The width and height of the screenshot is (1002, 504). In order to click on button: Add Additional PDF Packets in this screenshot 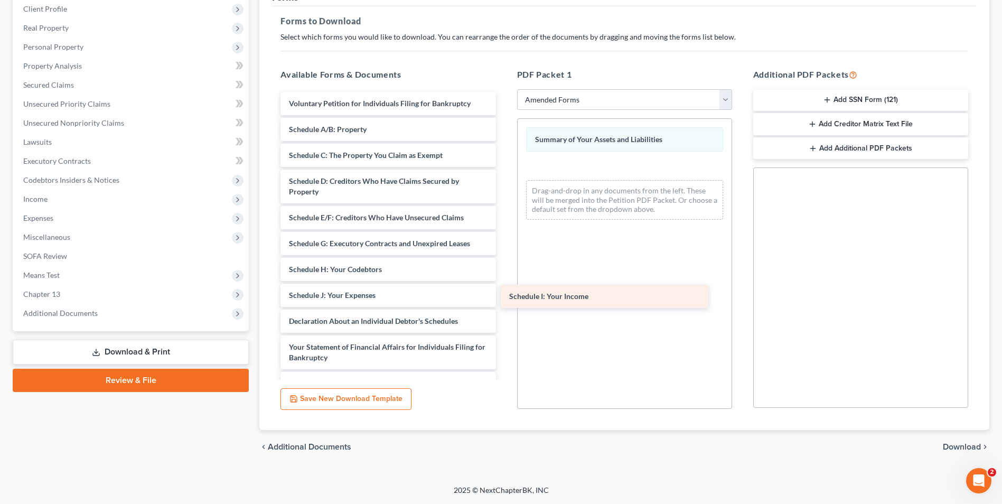, I will do `click(861, 148)`.